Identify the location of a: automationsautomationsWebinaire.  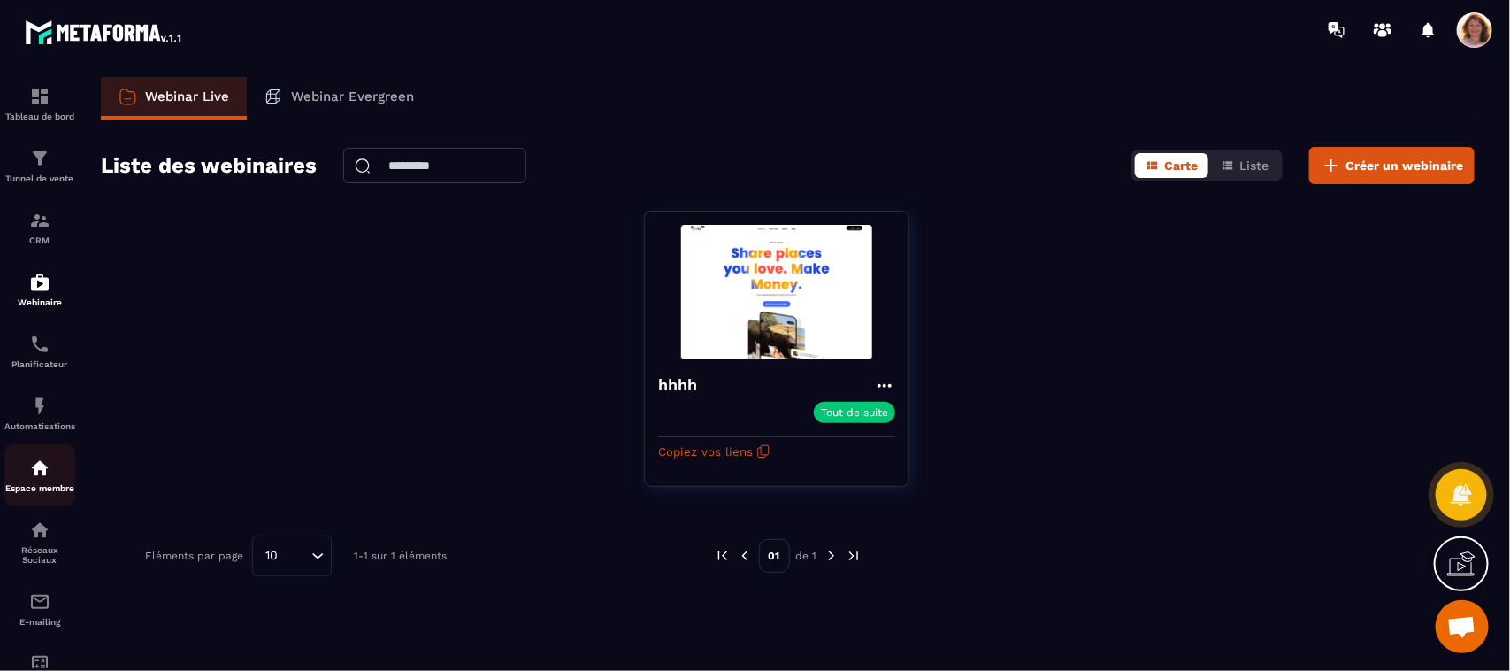
(40, 289).